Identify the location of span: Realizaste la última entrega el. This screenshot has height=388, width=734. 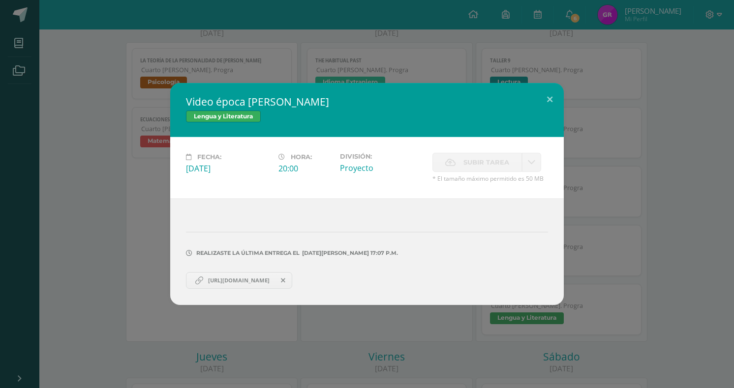
(248, 253).